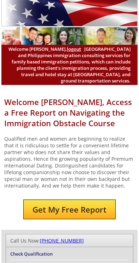 This screenshot has height=263, width=139. What do you see at coordinates (31, 254) in the screenshot?
I see `a: Check Qualification` at bounding box center [31, 254].